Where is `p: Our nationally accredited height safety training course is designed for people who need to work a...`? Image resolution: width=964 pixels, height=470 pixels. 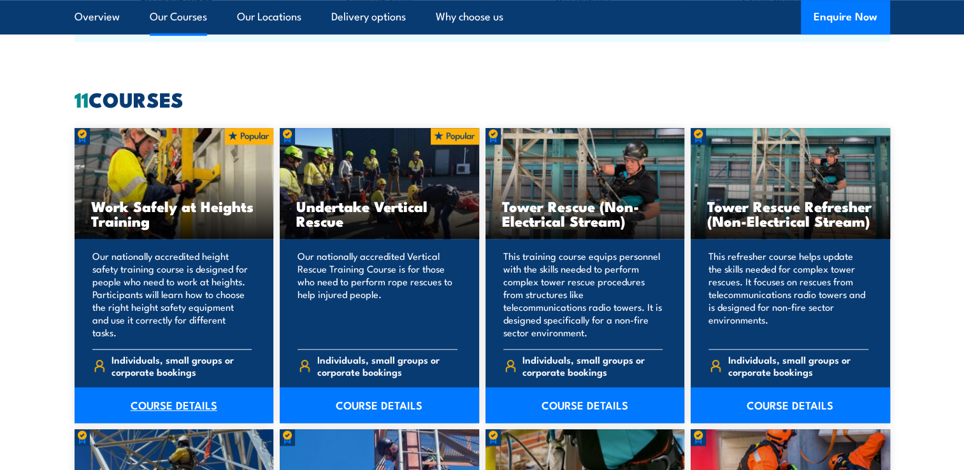 p: Our nationally accredited height safety training course is designed for people who need to work a... is located at coordinates (172, 294).